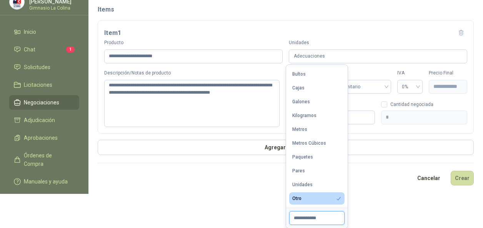 Image resolution: width=483 pixels, height=228 pixels. What do you see at coordinates (317, 116) in the screenshot?
I see `button: Kilogramos` at bounding box center [317, 116].